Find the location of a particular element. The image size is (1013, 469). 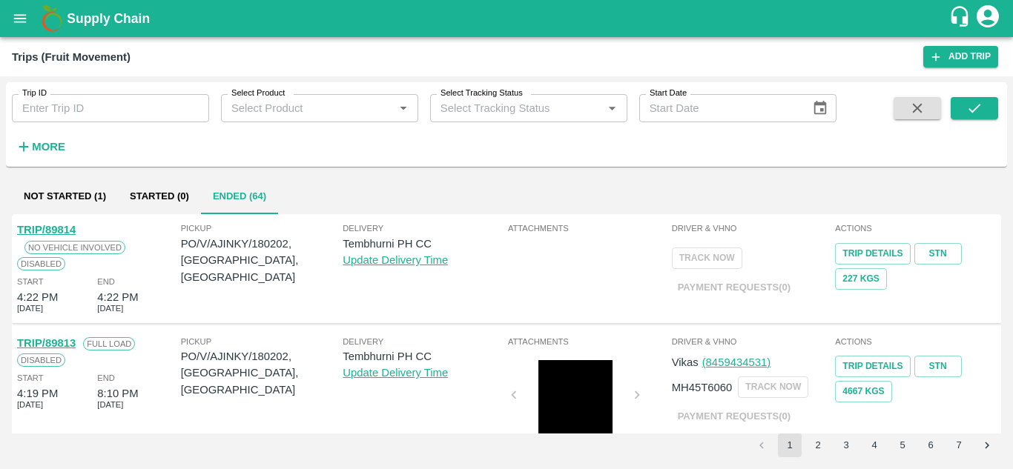

a: TRIP/89814 is located at coordinates (46, 230).